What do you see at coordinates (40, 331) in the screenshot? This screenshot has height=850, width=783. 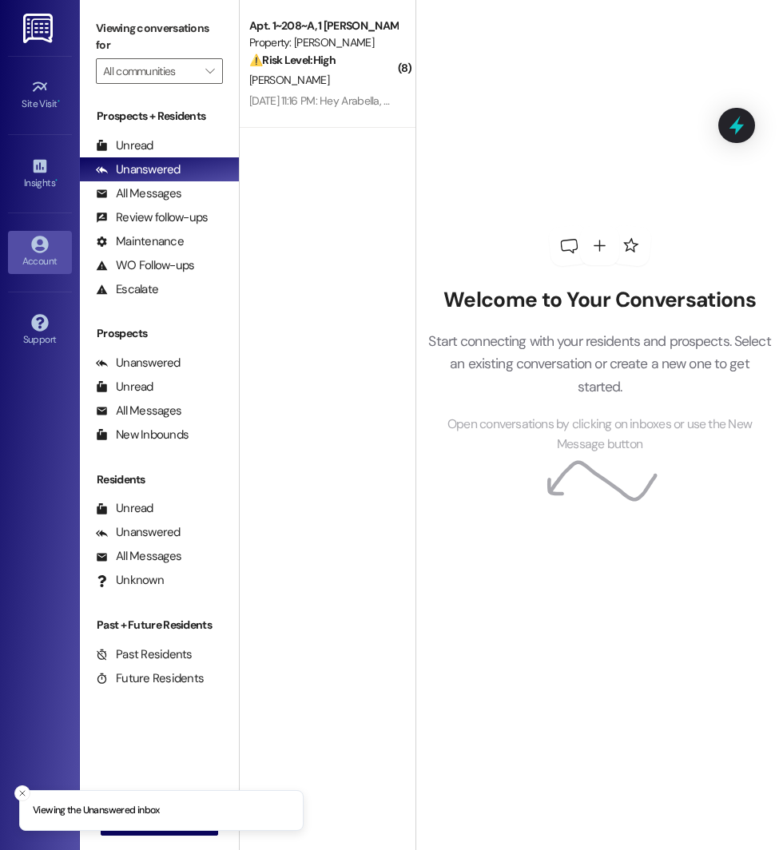 I see `a: Support` at bounding box center [40, 331].